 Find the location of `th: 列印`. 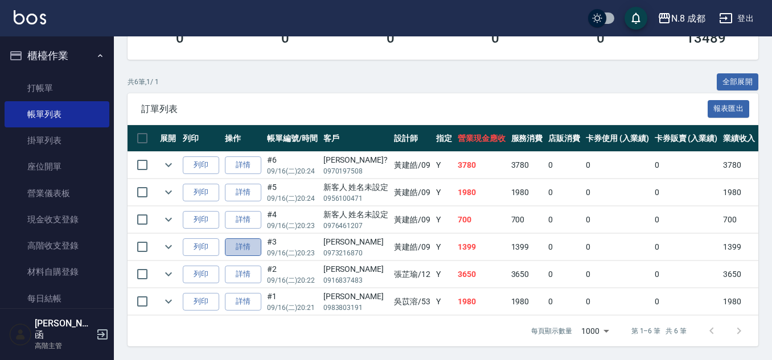

th: 列印 is located at coordinates (201, 138).